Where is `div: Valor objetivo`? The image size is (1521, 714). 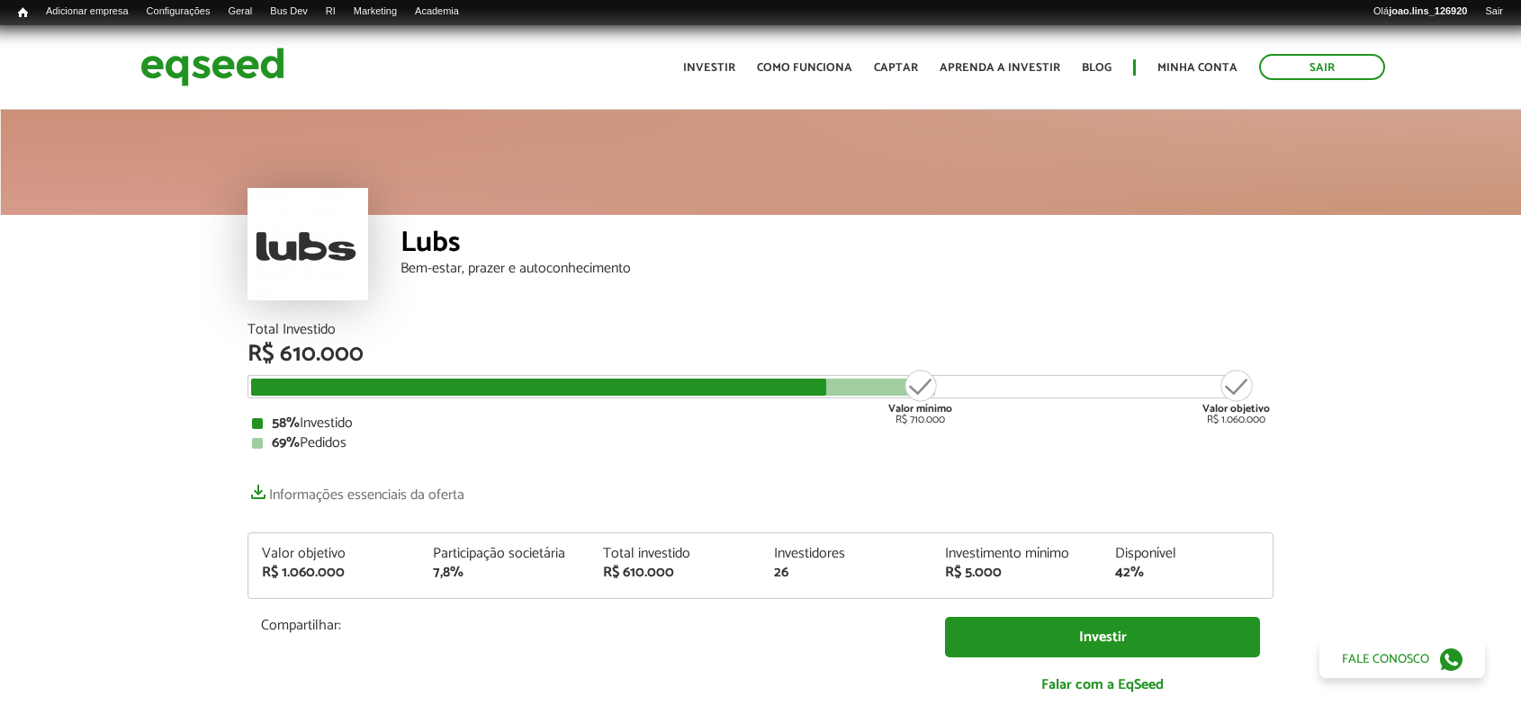 div: Valor objetivo is located at coordinates (334, 554).